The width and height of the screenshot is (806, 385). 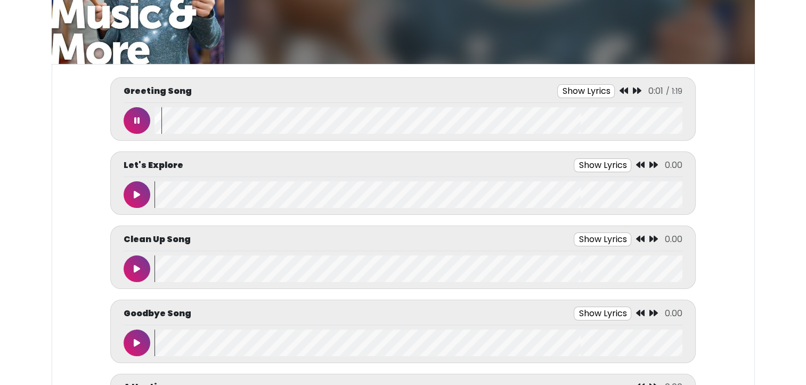 I want to click on p: Goodbye Song, so click(x=157, y=313).